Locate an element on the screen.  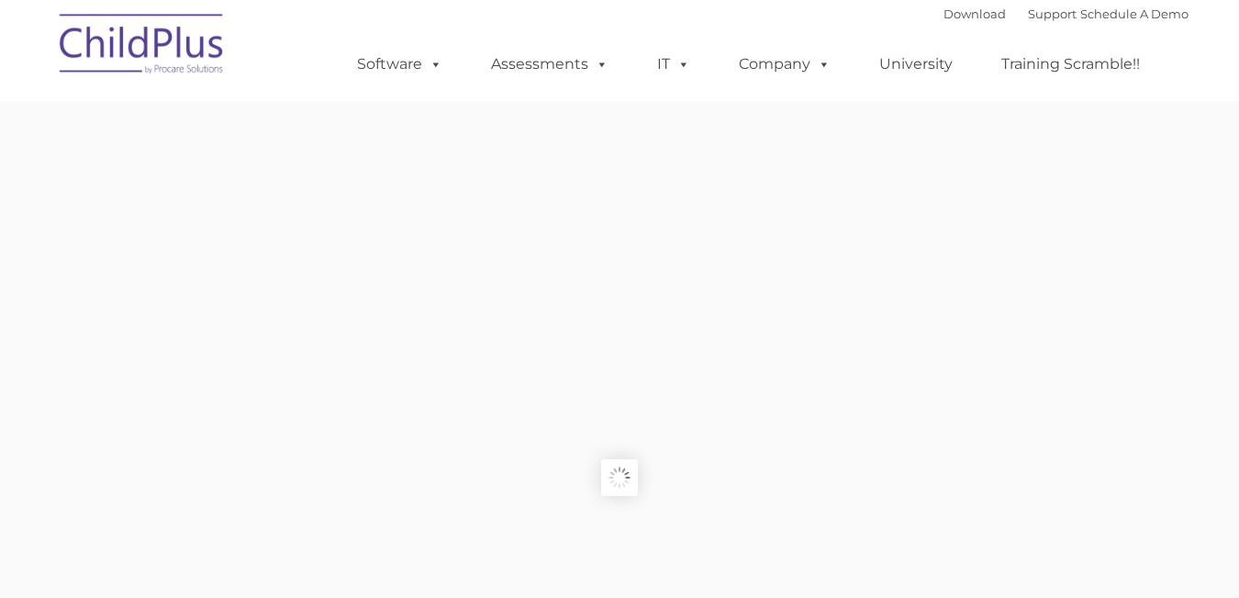
a: University is located at coordinates (916, 64).